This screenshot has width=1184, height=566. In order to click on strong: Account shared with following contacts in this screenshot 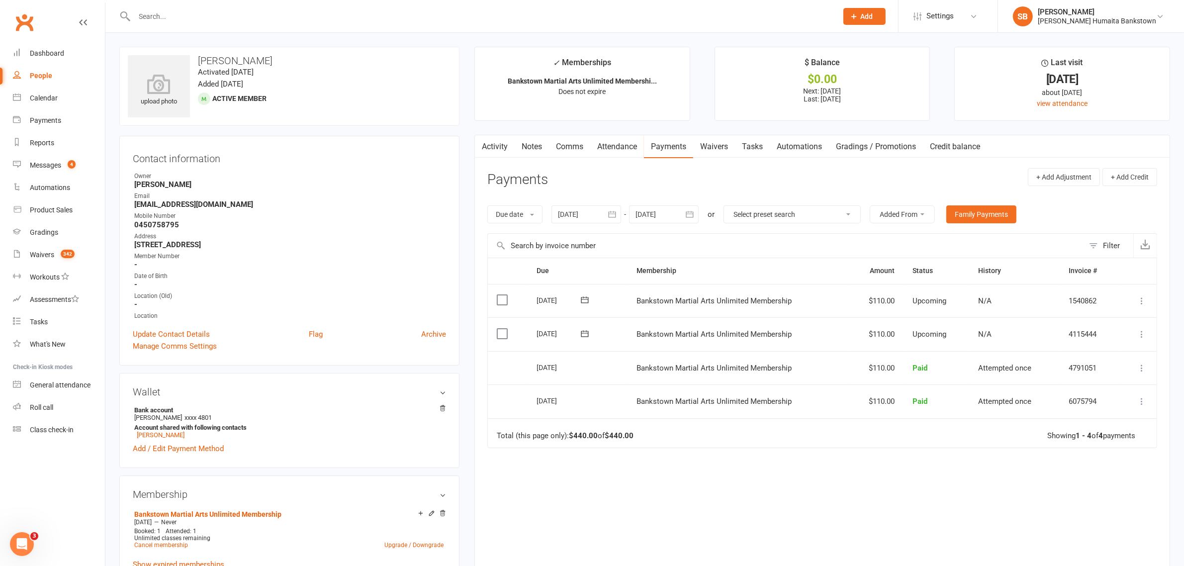, I will do `click(287, 427)`.